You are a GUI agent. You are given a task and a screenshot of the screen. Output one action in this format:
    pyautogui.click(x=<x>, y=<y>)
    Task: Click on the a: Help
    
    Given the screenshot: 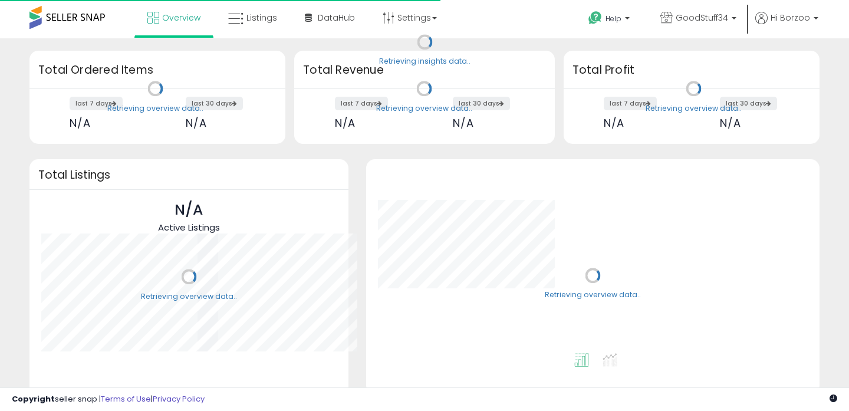 What is the action you would take?
    pyautogui.click(x=610, y=20)
    